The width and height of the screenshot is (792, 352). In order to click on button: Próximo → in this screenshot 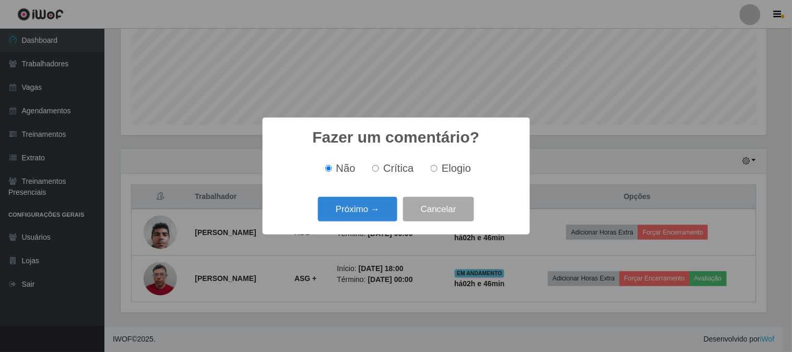, I will do `click(357, 209)`.